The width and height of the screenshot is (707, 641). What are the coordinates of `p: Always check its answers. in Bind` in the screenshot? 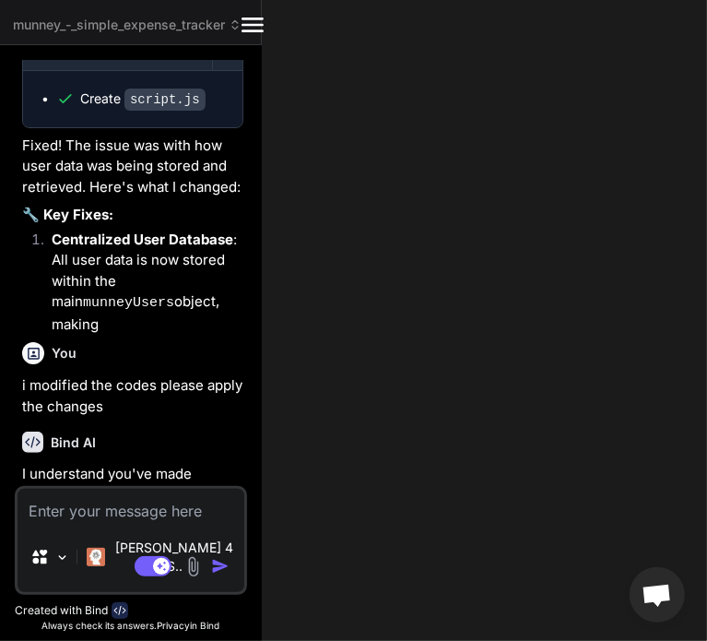 It's located at (131, 625).